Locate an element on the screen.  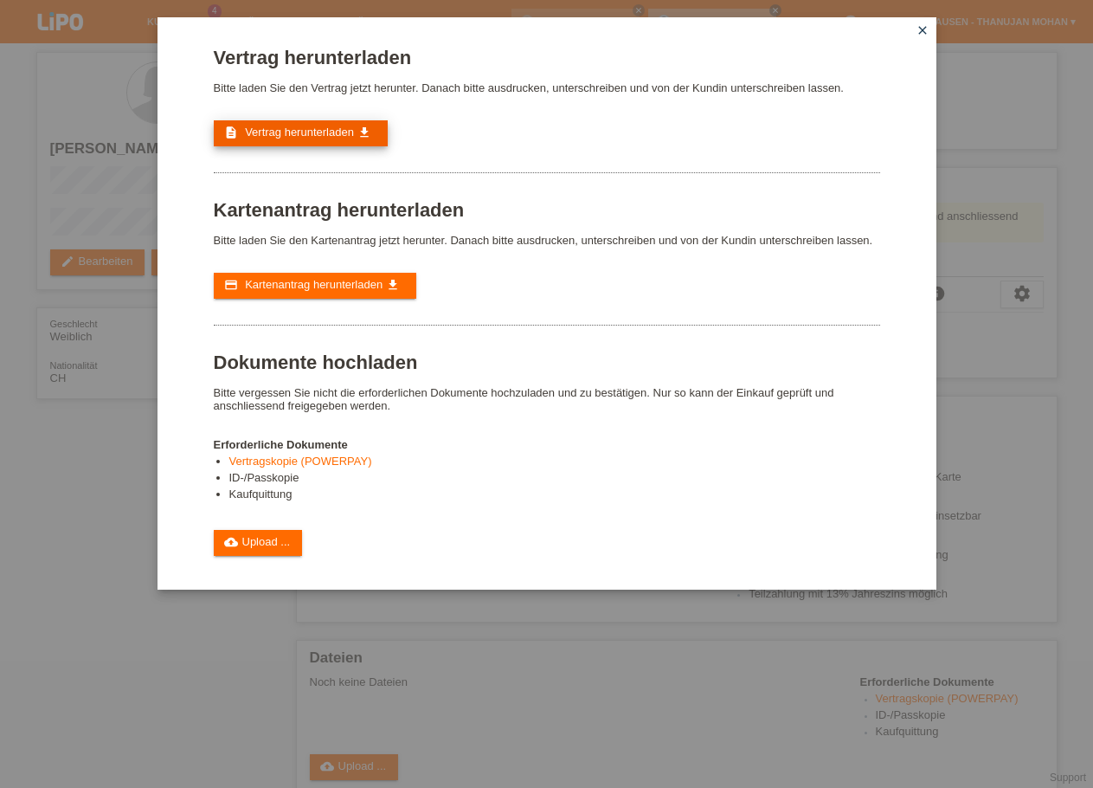
i: close is located at coordinates (923, 30).